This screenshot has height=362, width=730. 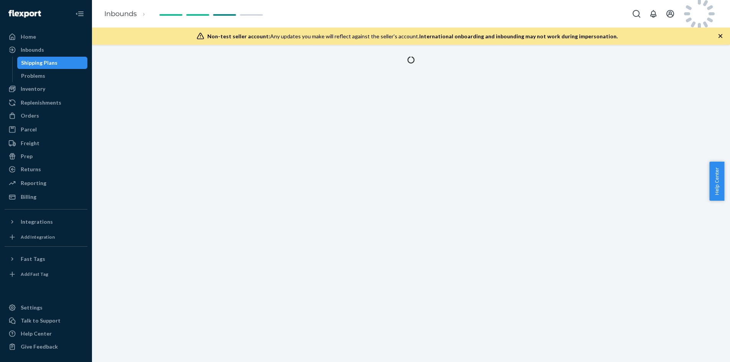 I want to click on a: Add Fast Tag, so click(x=46, y=274).